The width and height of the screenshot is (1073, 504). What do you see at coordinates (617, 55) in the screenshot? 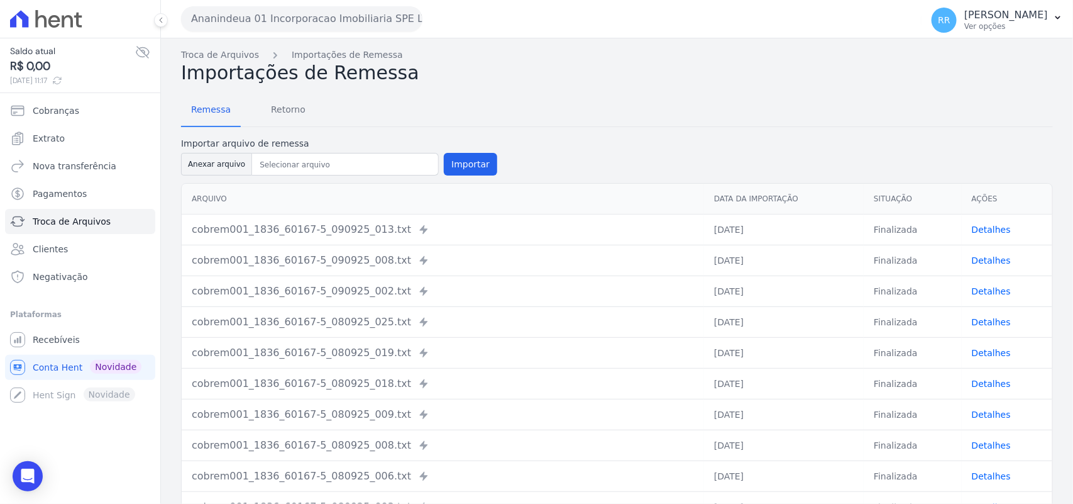
I see `nav: Breadcrumb` at bounding box center [617, 55].